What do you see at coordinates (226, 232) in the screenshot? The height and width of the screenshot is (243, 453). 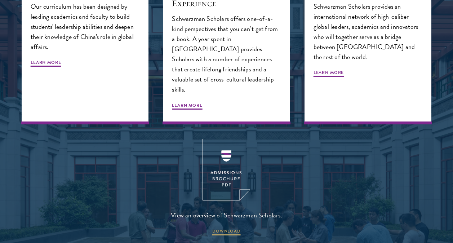 I see `span: DOWNLOAD` at bounding box center [226, 232].